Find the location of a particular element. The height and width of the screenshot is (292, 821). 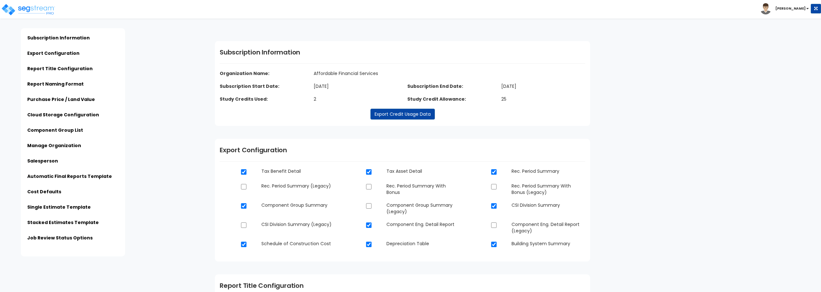

dd: Rec. Period Summary is located at coordinates (548, 171).